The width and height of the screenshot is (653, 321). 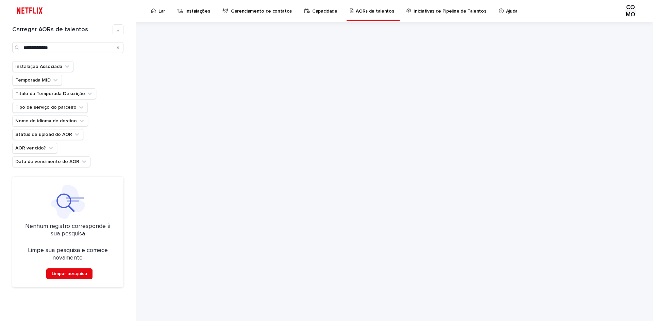 I want to click on font: Limpar pesquisa, so click(x=69, y=274).